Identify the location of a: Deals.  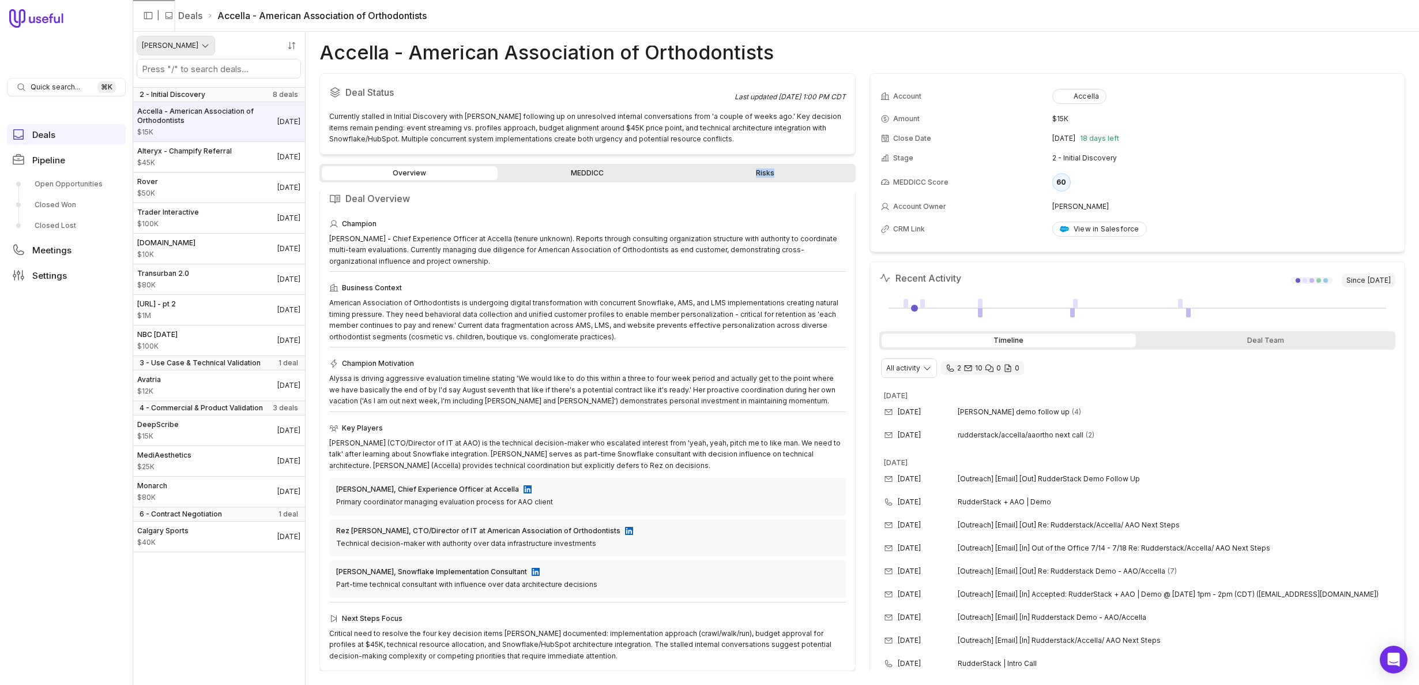
(190, 16).